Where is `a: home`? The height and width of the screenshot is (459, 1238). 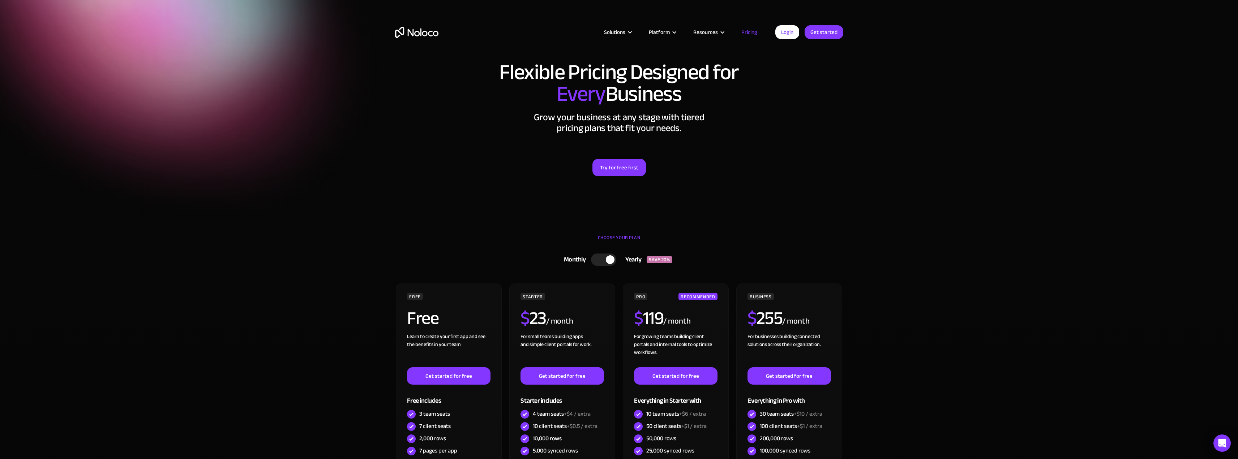 a: home is located at coordinates (417, 32).